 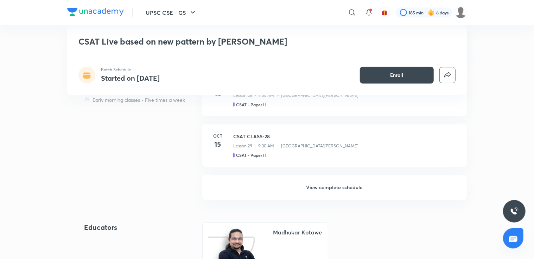 What do you see at coordinates (346, 137) in the screenshot?
I see `h3: CSAT CLASS-28` at bounding box center [346, 137].